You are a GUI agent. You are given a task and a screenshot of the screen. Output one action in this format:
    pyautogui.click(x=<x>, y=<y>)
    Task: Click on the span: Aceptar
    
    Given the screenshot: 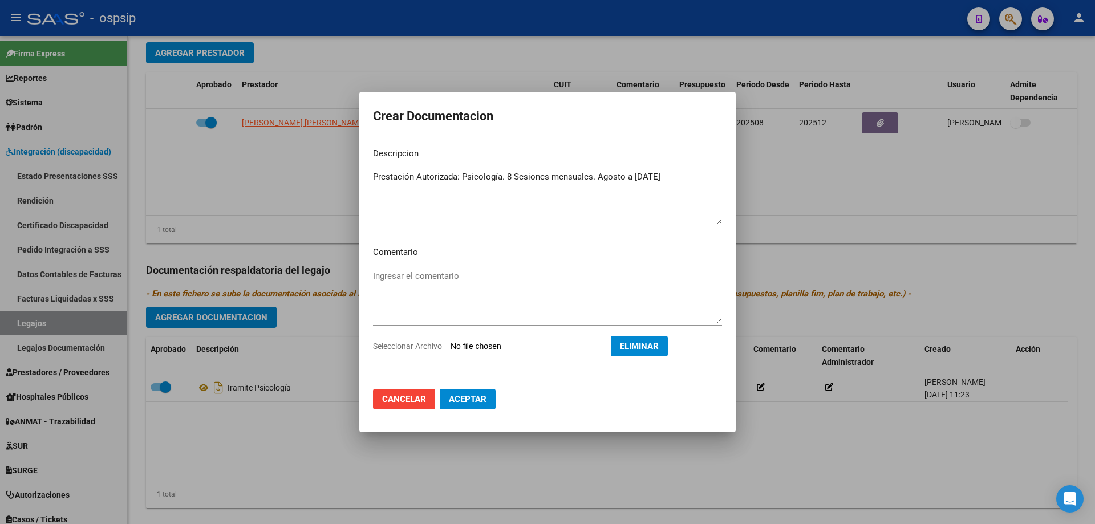 What is the action you would take?
    pyautogui.click(x=467, y=399)
    